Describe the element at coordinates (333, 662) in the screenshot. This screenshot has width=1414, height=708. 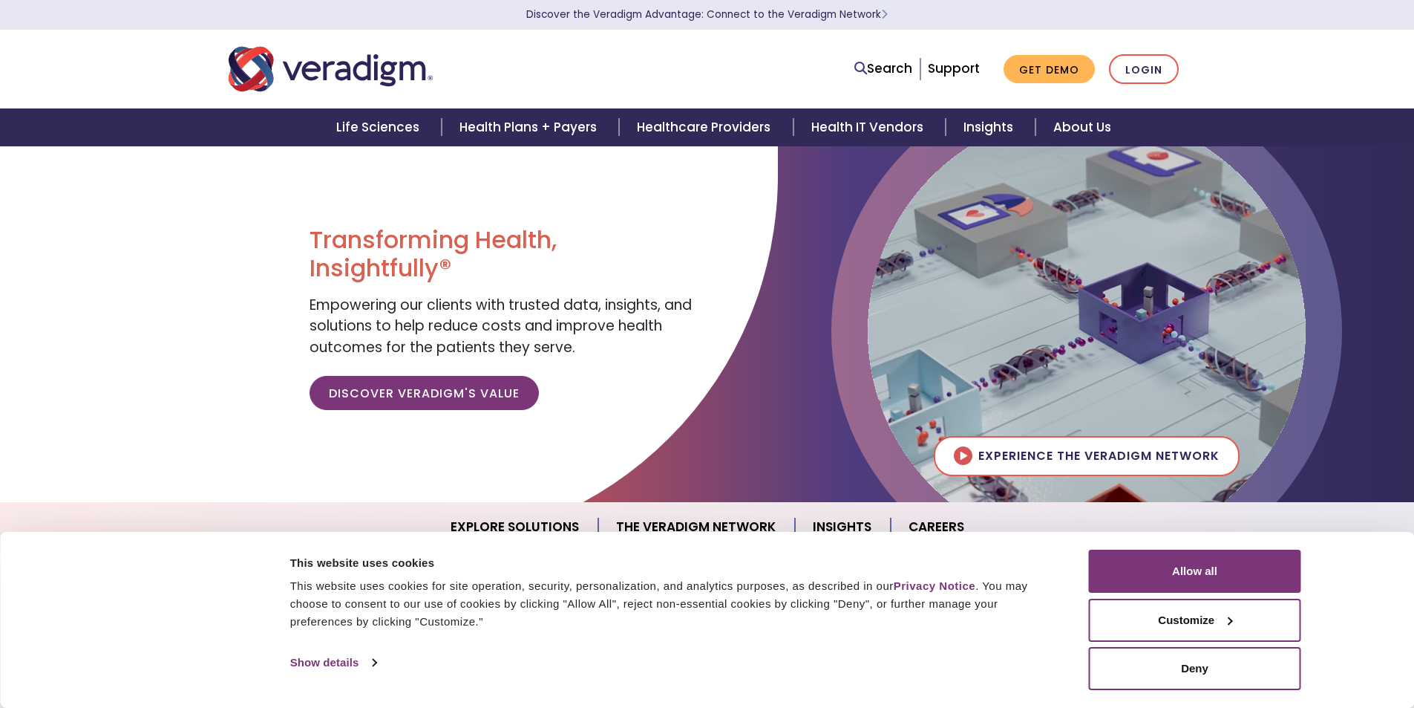
I see `a: Show details` at that location.